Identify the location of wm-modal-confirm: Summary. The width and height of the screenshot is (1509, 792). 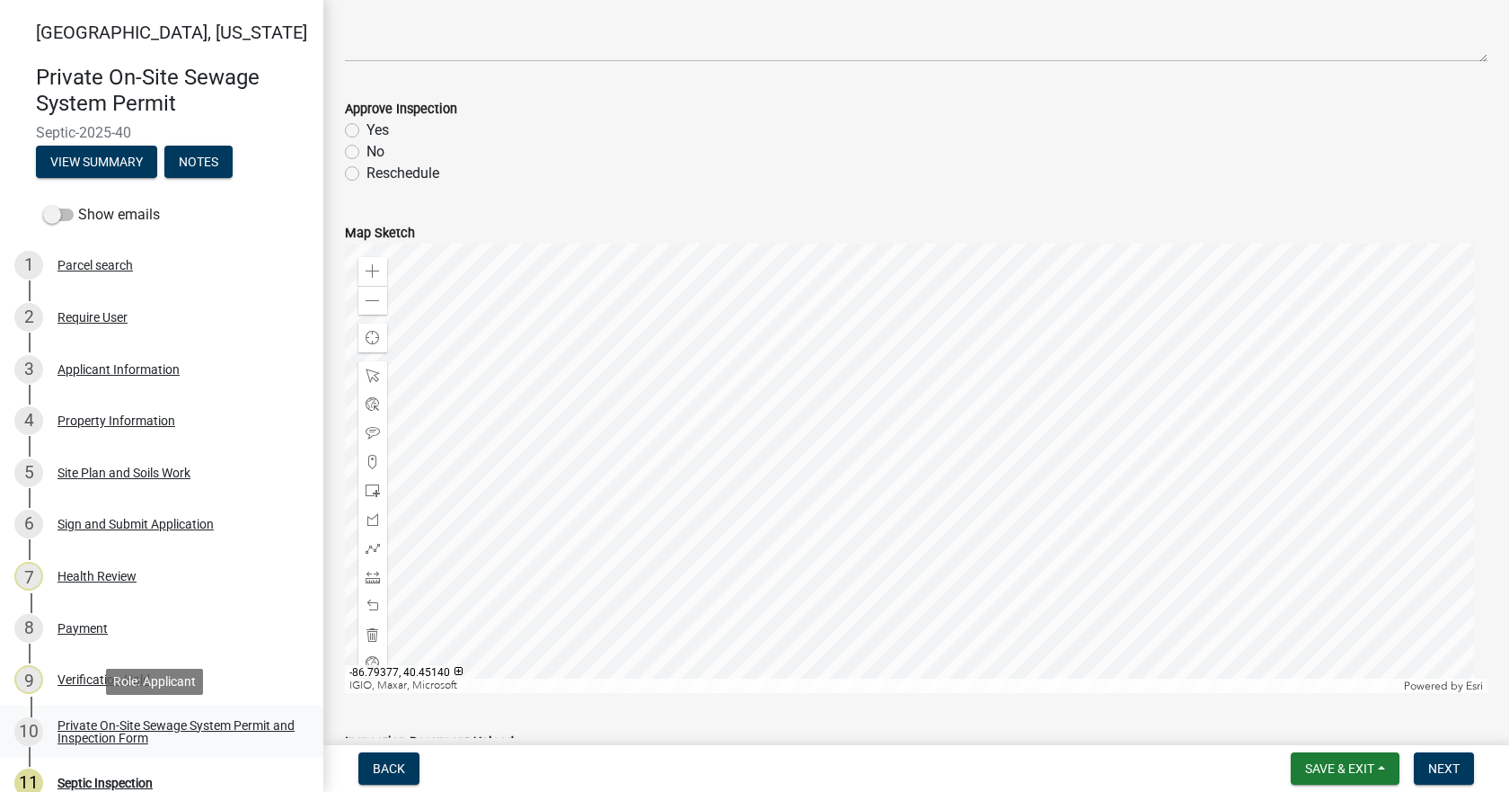
(96, 163).